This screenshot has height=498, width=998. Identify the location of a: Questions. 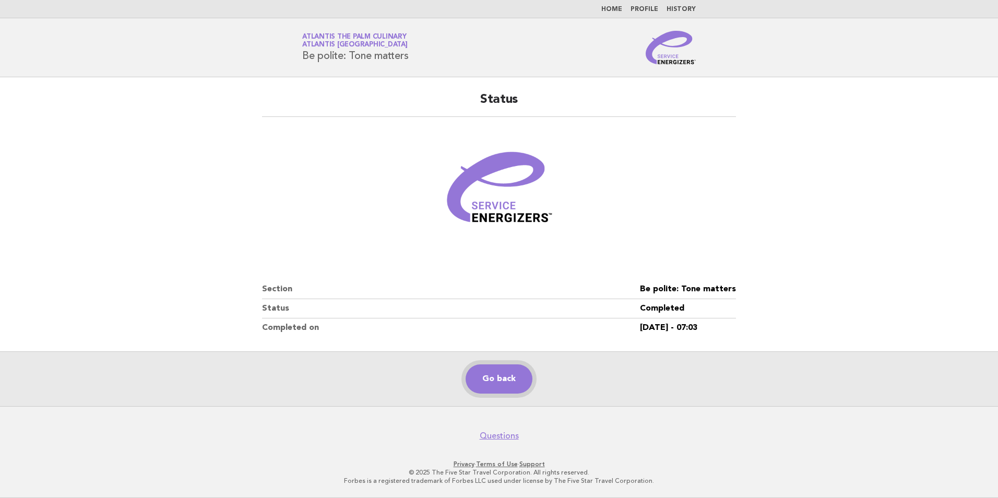
(499, 436).